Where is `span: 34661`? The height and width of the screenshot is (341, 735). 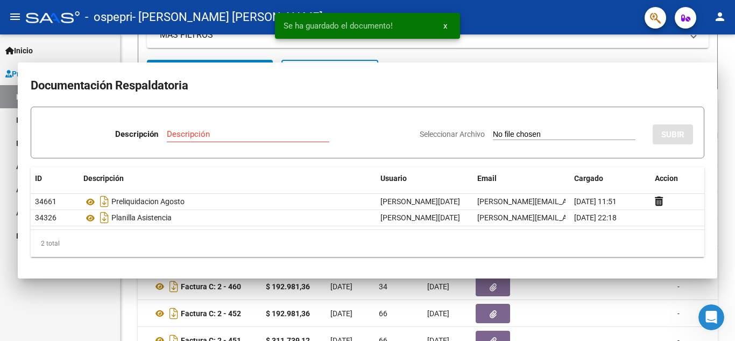 span: 34661 is located at coordinates (46, 201).